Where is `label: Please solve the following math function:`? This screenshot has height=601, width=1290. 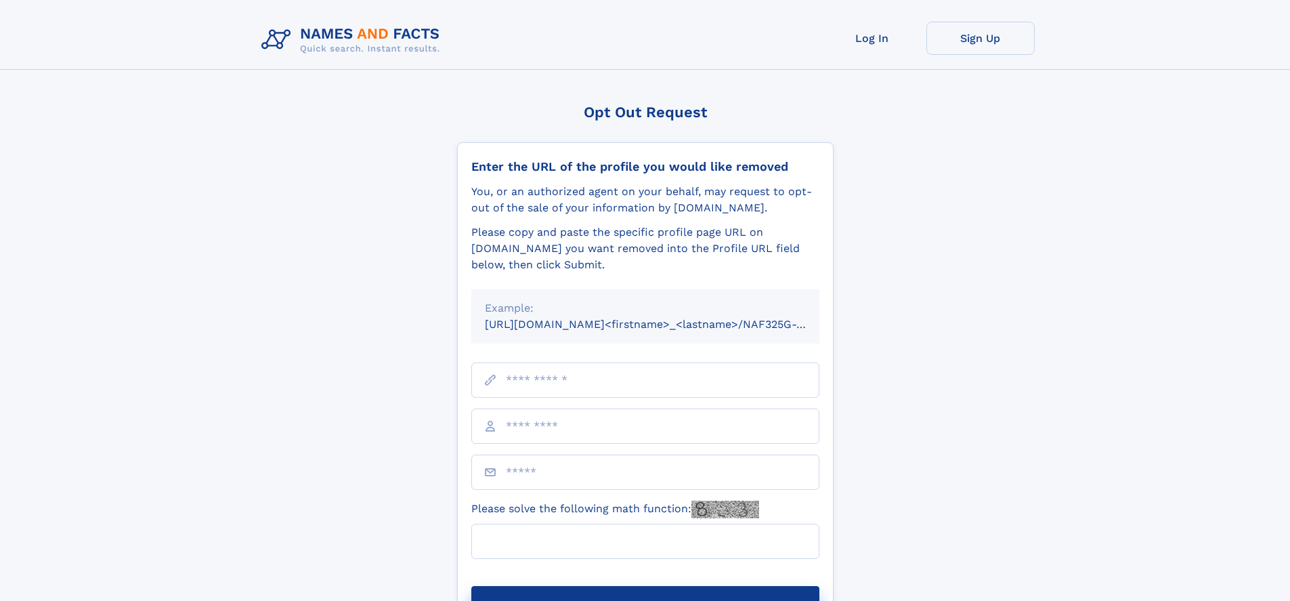 label: Please solve the following math function: is located at coordinates (615, 509).